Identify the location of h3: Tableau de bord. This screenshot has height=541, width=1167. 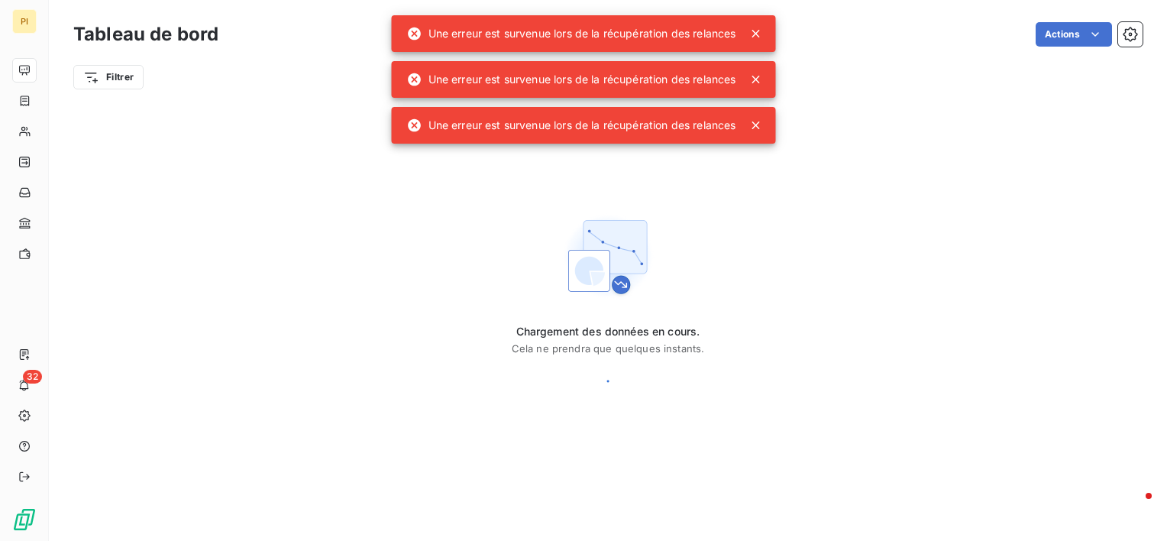
(146, 34).